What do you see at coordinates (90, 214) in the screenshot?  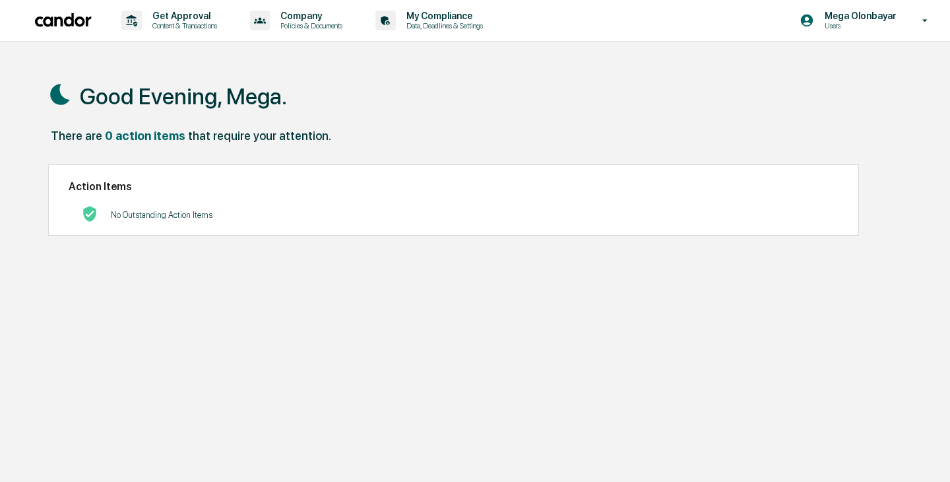 I see `img: No Actions logo` at bounding box center [90, 214].